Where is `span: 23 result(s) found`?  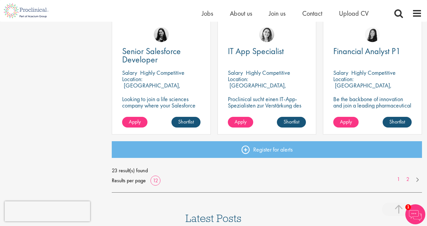
span: 23 result(s) found is located at coordinates (267, 171).